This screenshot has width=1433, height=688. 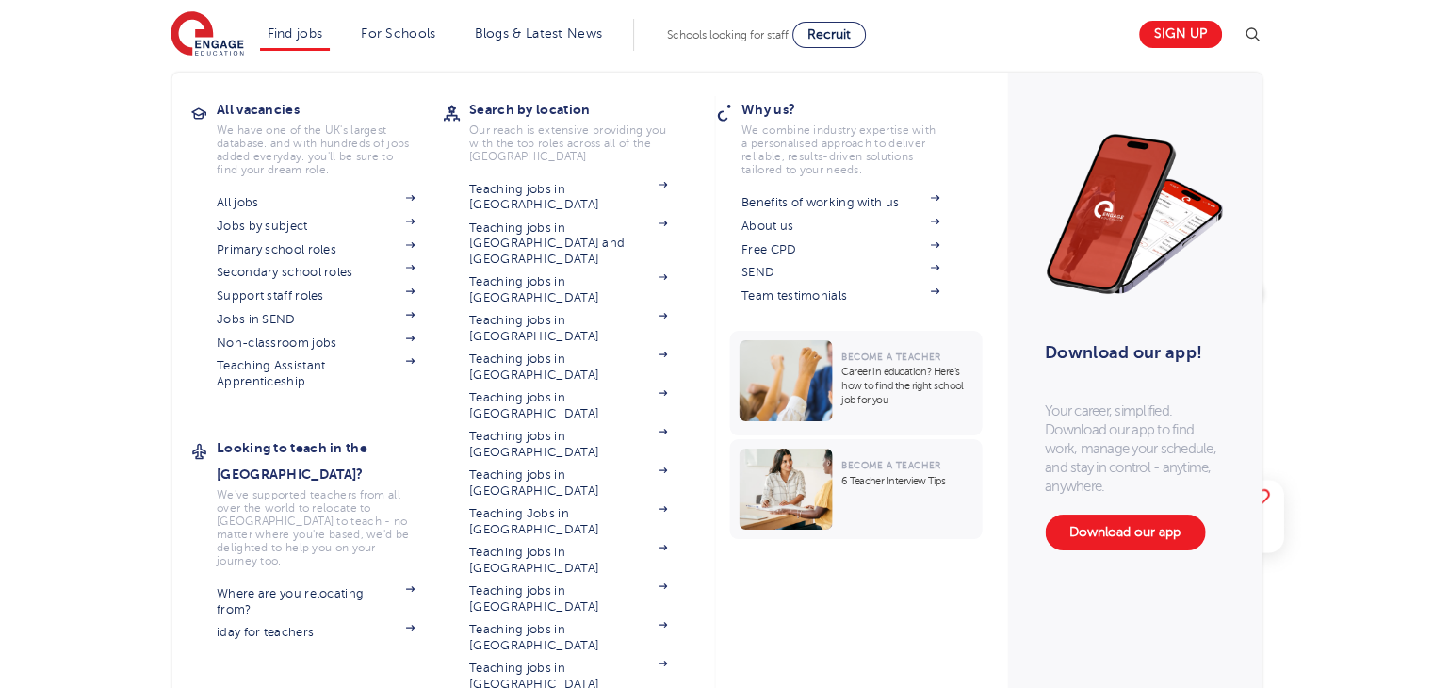 I want to click on a: Jobs by subject, so click(x=316, y=226).